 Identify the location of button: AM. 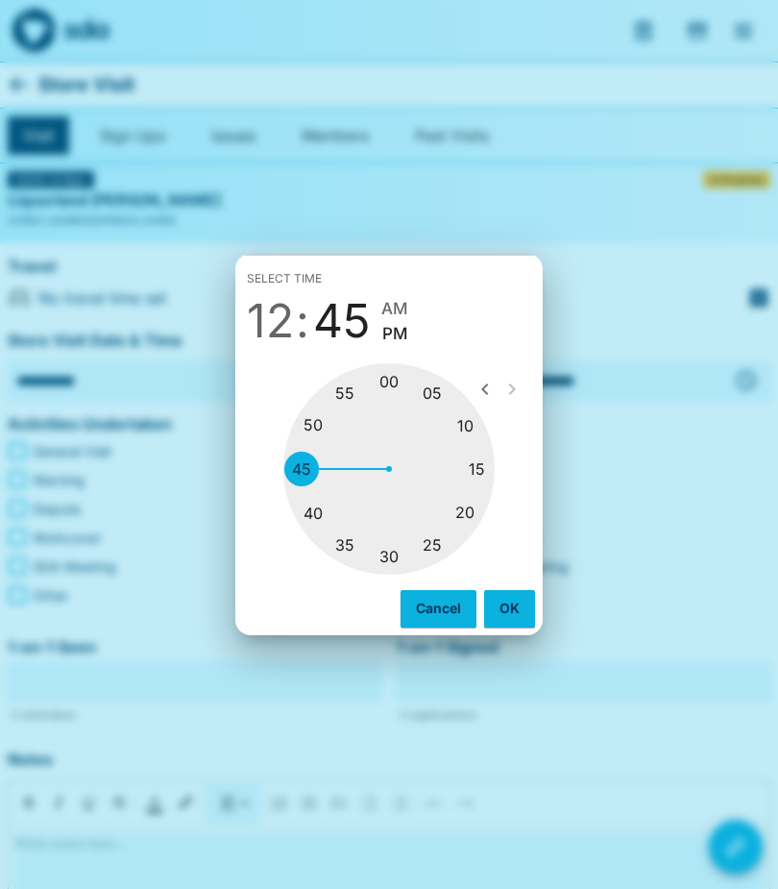
(395, 309).